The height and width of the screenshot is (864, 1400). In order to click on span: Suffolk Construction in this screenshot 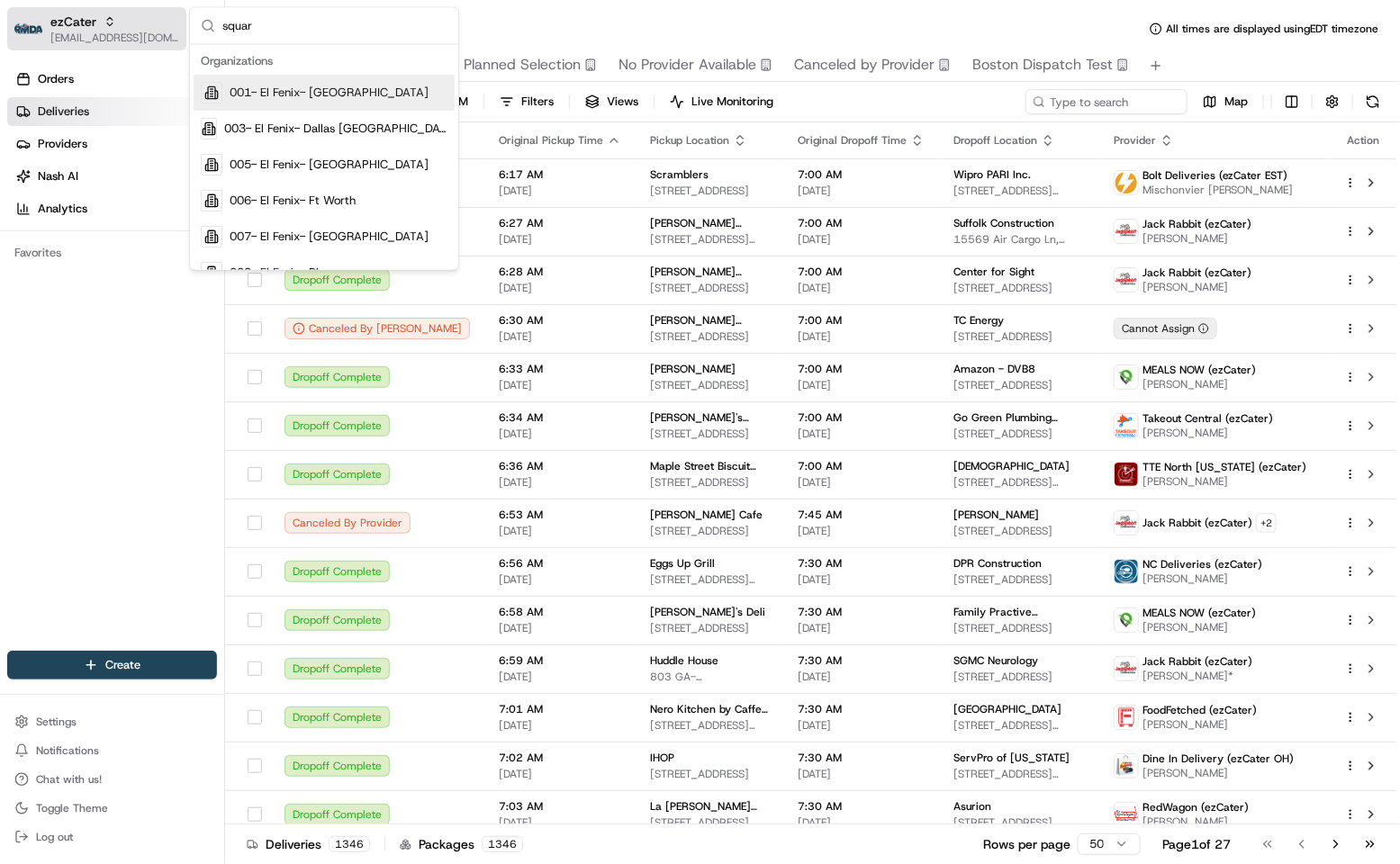, I will do `click(1004, 223)`.